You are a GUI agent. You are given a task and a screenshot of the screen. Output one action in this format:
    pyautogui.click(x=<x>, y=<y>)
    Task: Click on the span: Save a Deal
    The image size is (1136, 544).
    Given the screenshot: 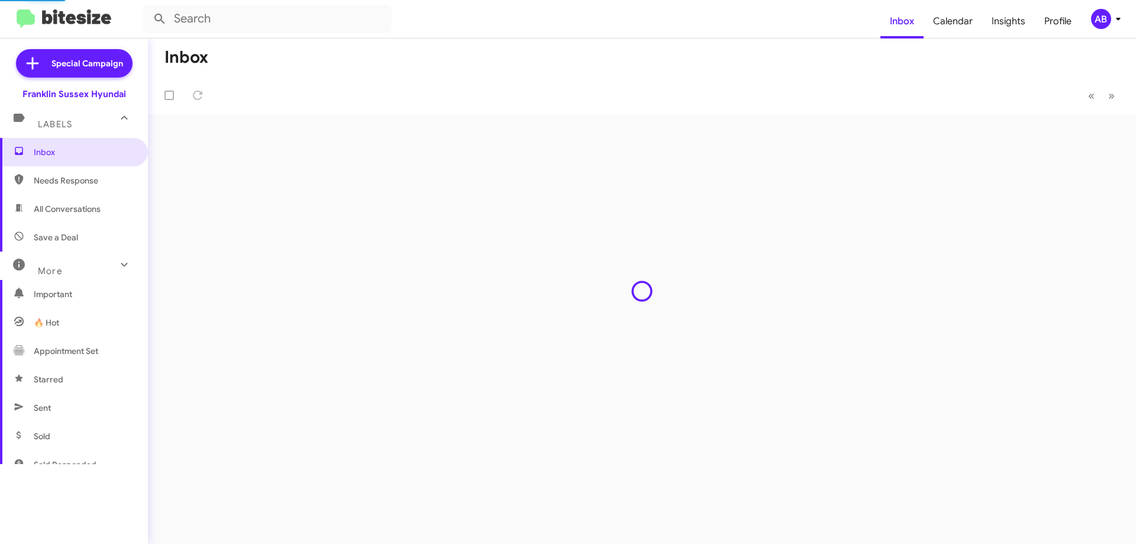 What is the action you would take?
    pyautogui.click(x=56, y=237)
    